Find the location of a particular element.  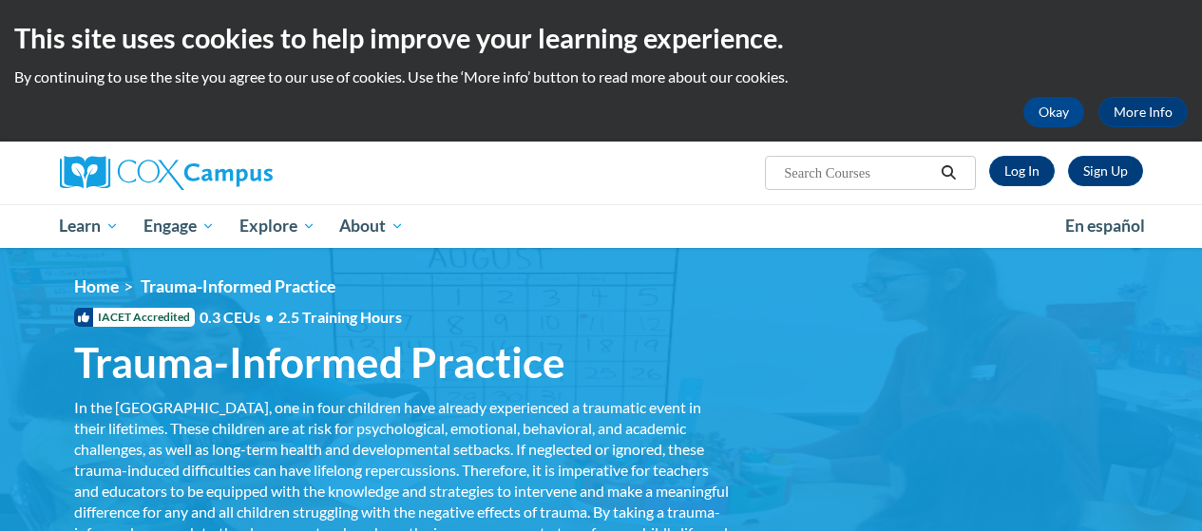

a: Engage is located at coordinates (179, 226).